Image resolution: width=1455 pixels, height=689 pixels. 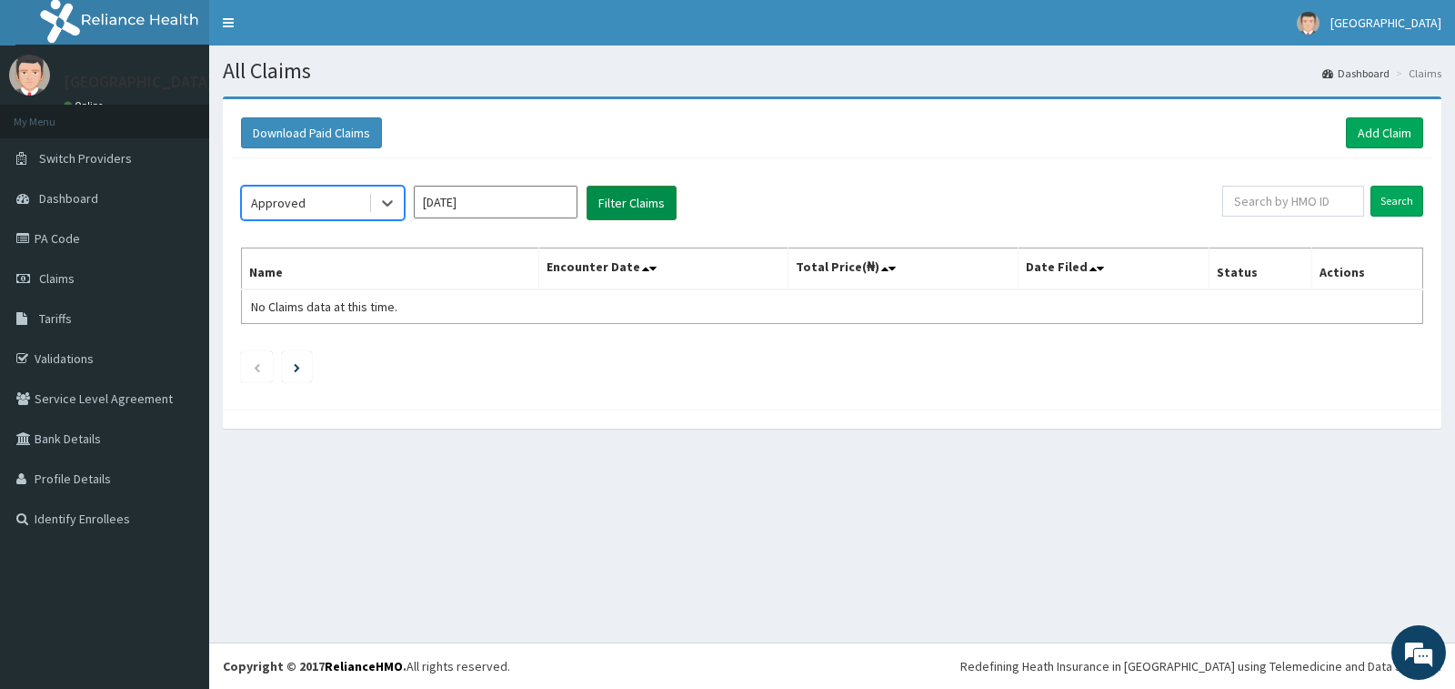 I want to click on span: Dashboard, so click(x=68, y=198).